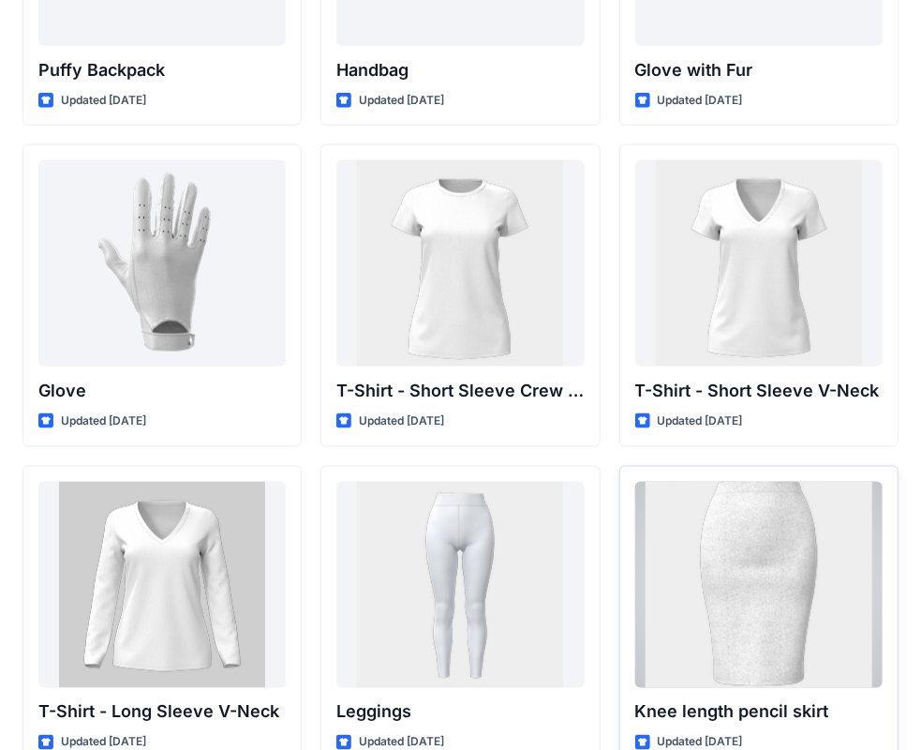 This screenshot has height=750, width=921. Describe the element at coordinates (460, 263) in the screenshot. I see `a: T-Shirt - Short Sleeve Crew Neck` at that location.